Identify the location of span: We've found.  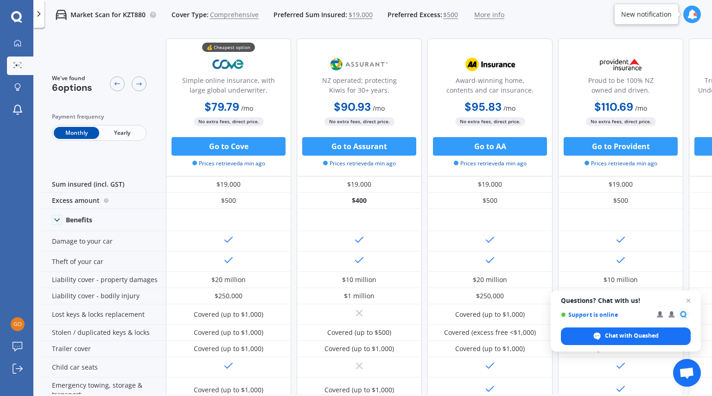
(72, 78).